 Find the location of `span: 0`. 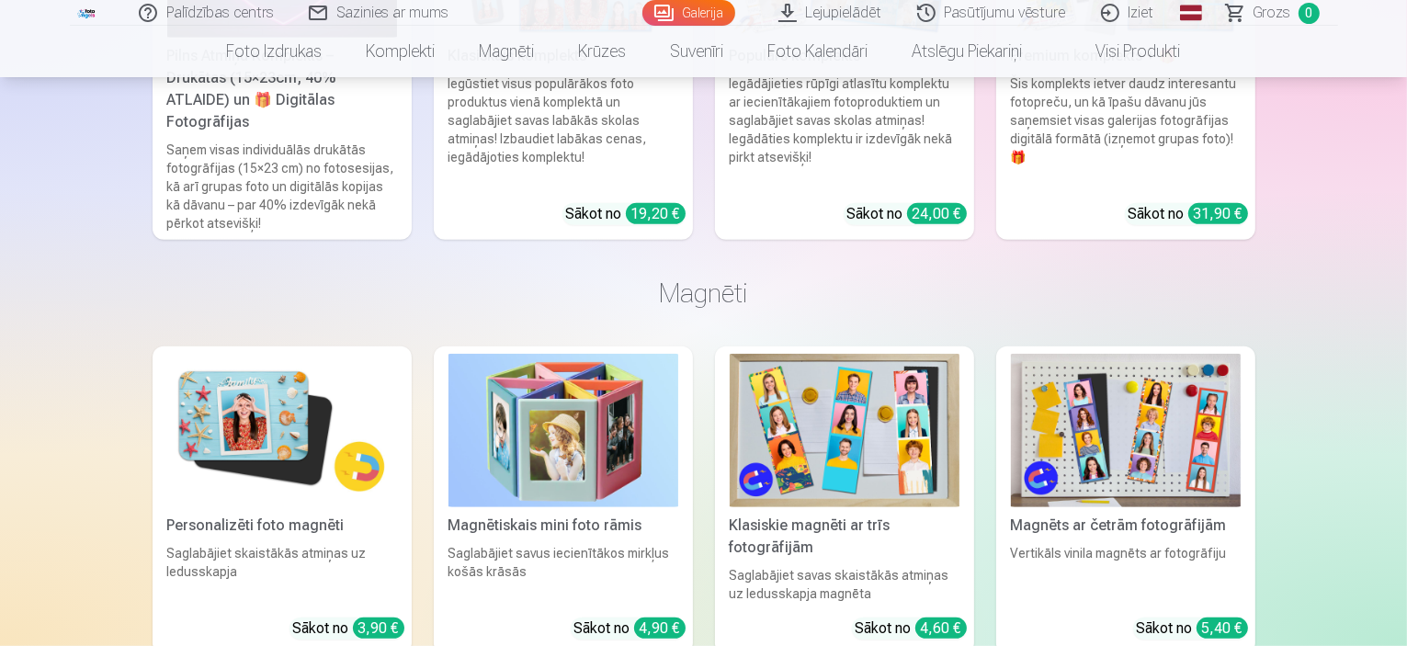

span: 0 is located at coordinates (1309, 13).